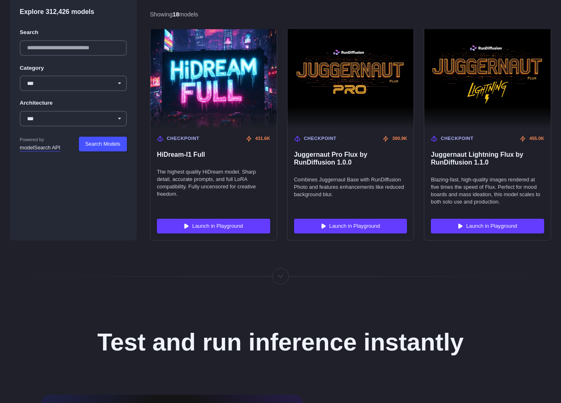 This screenshot has height=403, width=561. What do you see at coordinates (73, 83) in the screenshot?
I see `select: Category` at bounding box center [73, 83].